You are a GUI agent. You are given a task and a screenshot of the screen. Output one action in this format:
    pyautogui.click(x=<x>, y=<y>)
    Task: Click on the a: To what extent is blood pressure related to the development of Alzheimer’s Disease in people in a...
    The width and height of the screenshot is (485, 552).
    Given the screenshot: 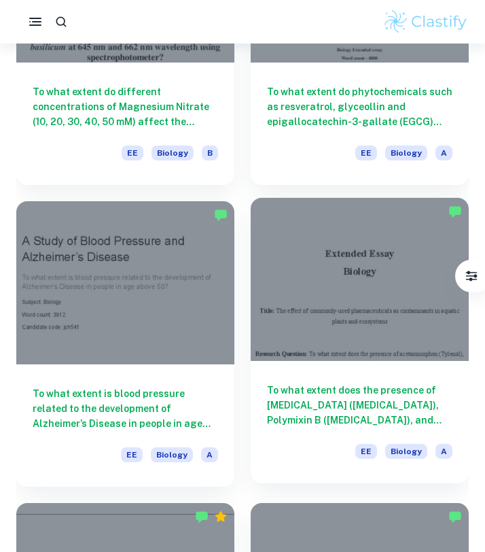 What is the action you would take?
    pyautogui.click(x=125, y=344)
    